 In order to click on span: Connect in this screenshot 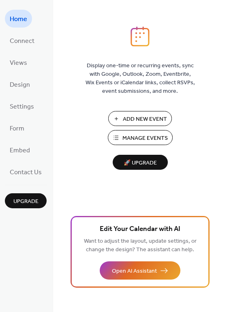, I will do `click(22, 41)`.